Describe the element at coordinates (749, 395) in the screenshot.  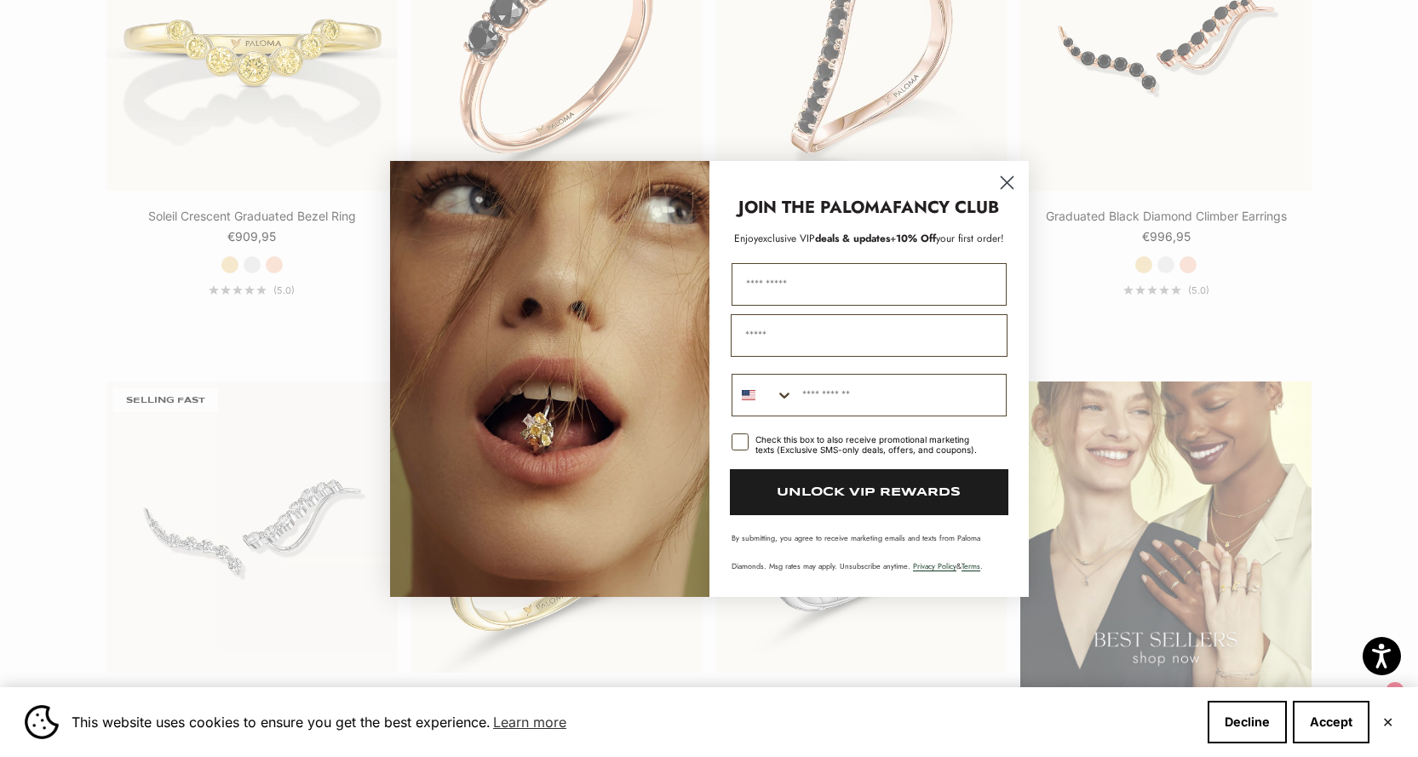
I see `img: United States` at that location.